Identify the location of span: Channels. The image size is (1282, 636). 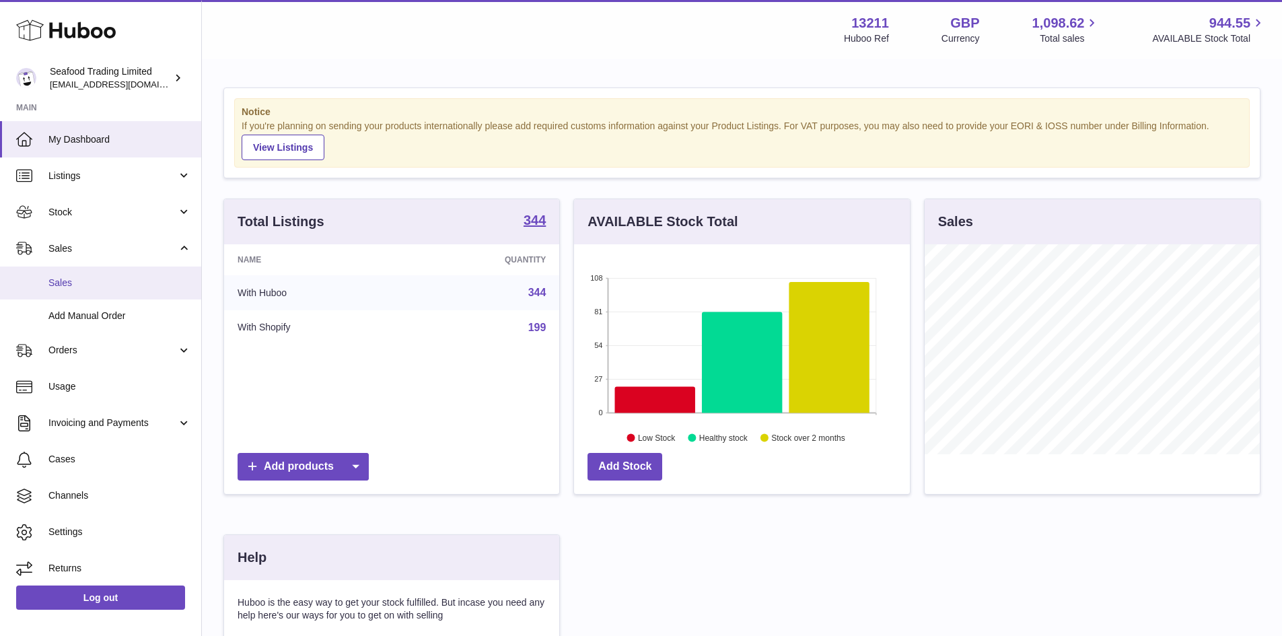
(120, 495).